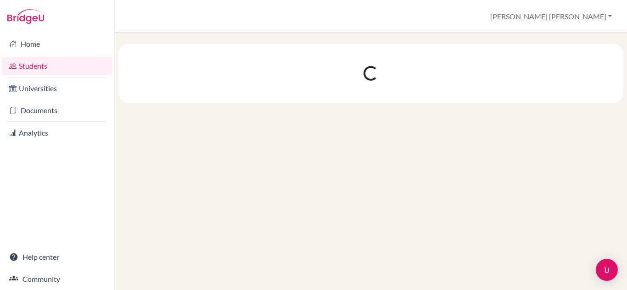  What do you see at coordinates (57, 111) in the screenshot?
I see `a: Documents` at bounding box center [57, 111].